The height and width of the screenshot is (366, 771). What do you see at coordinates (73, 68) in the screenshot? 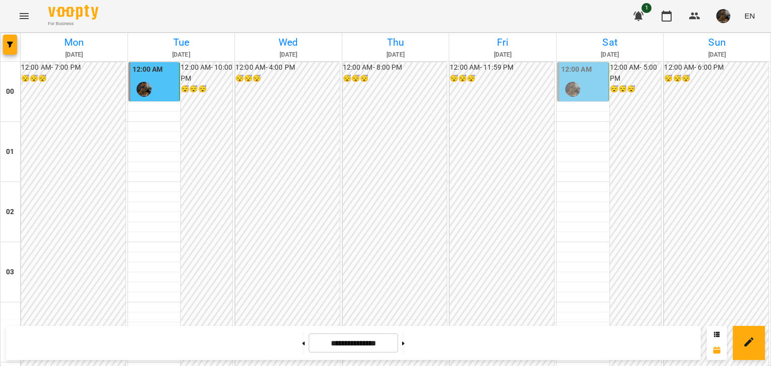
I see `h6: 12:00 AM - 7:00 PM` at bounding box center [73, 68].